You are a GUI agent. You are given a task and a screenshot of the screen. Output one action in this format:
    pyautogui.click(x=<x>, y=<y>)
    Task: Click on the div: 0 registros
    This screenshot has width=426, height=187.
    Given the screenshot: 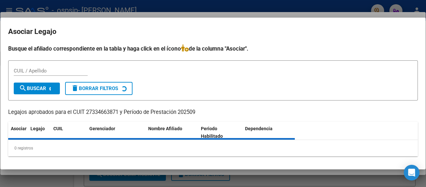 What is the action you would take?
    pyautogui.click(x=213, y=148)
    